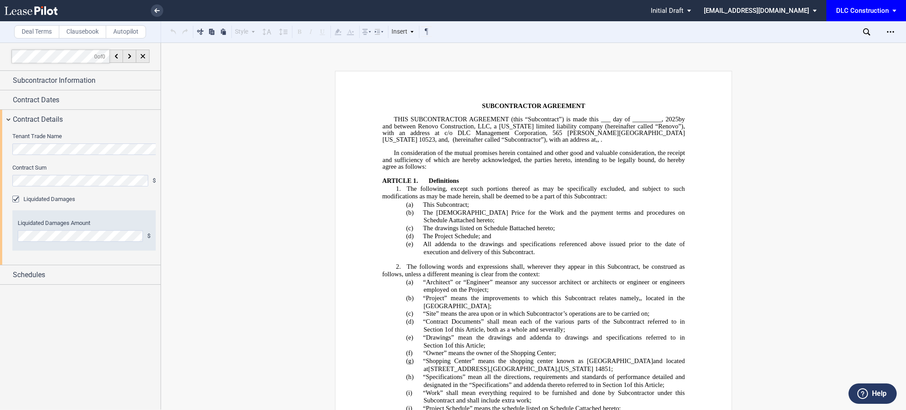 This screenshot has height=410, width=906. Describe the element at coordinates (490, 353) in the screenshot. I see `span: “Owner” means the owner of the Shopping Center;` at that location.